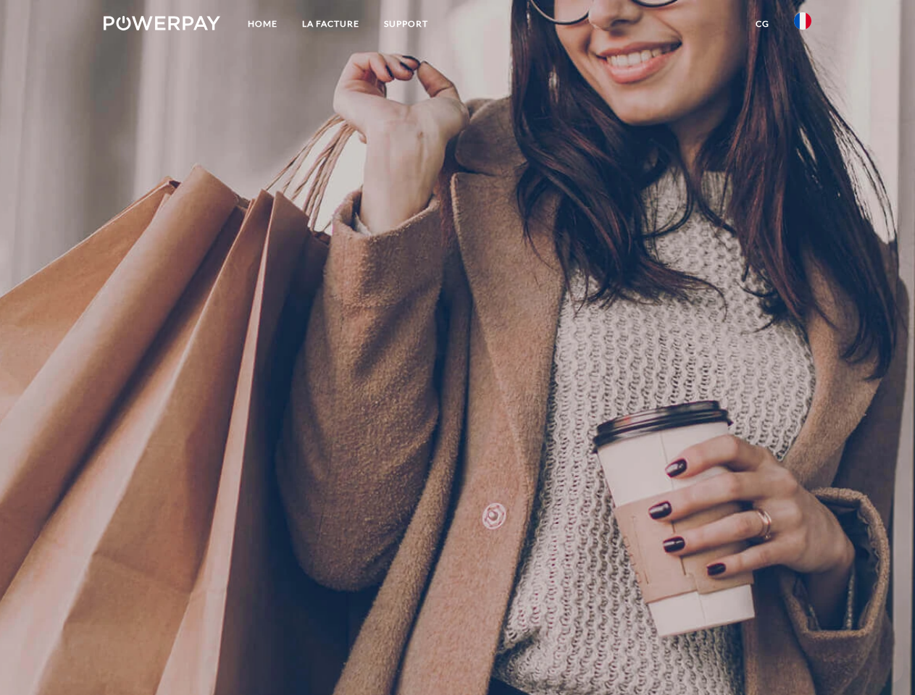 This screenshot has width=915, height=695. Describe the element at coordinates (330, 24) in the screenshot. I see `a: LA FACTURE` at that location.